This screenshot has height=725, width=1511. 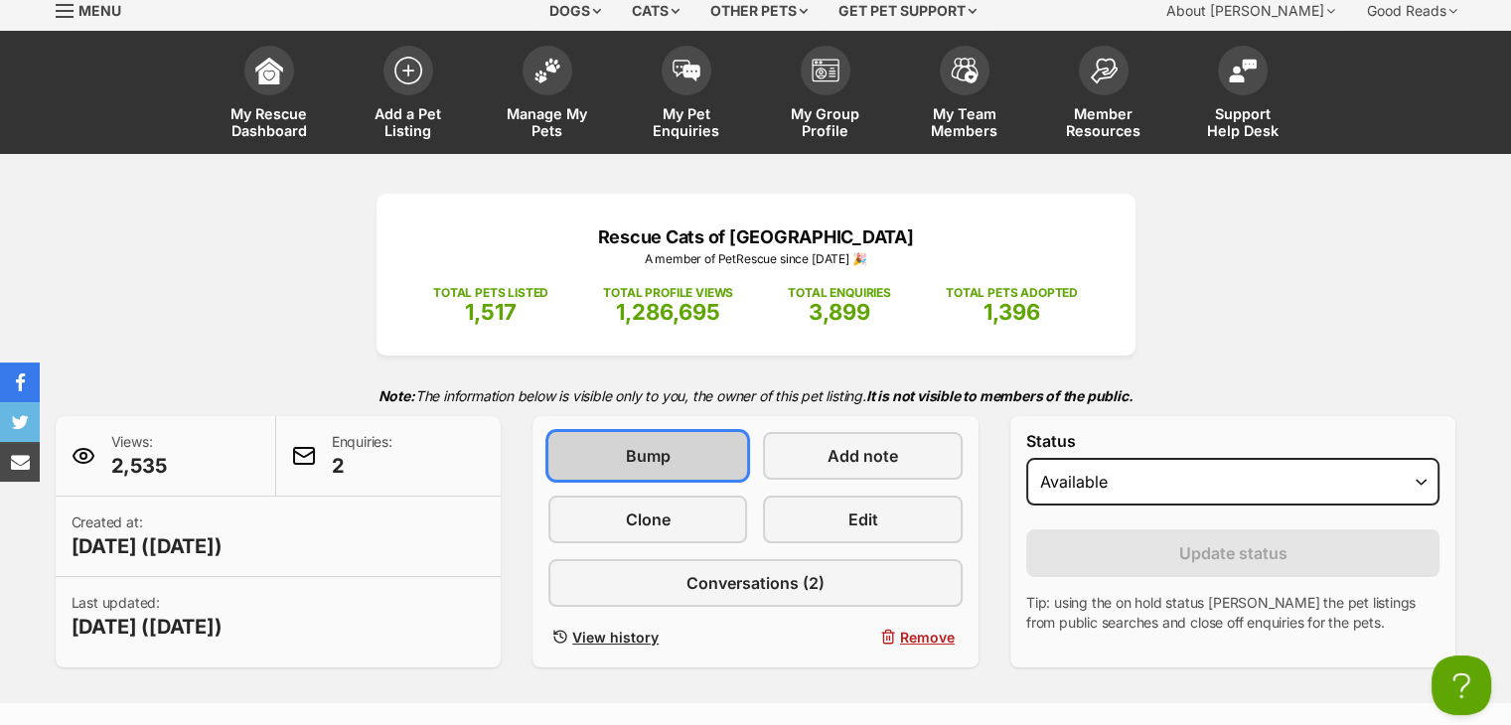 I want to click on strong: Note:, so click(x=396, y=395).